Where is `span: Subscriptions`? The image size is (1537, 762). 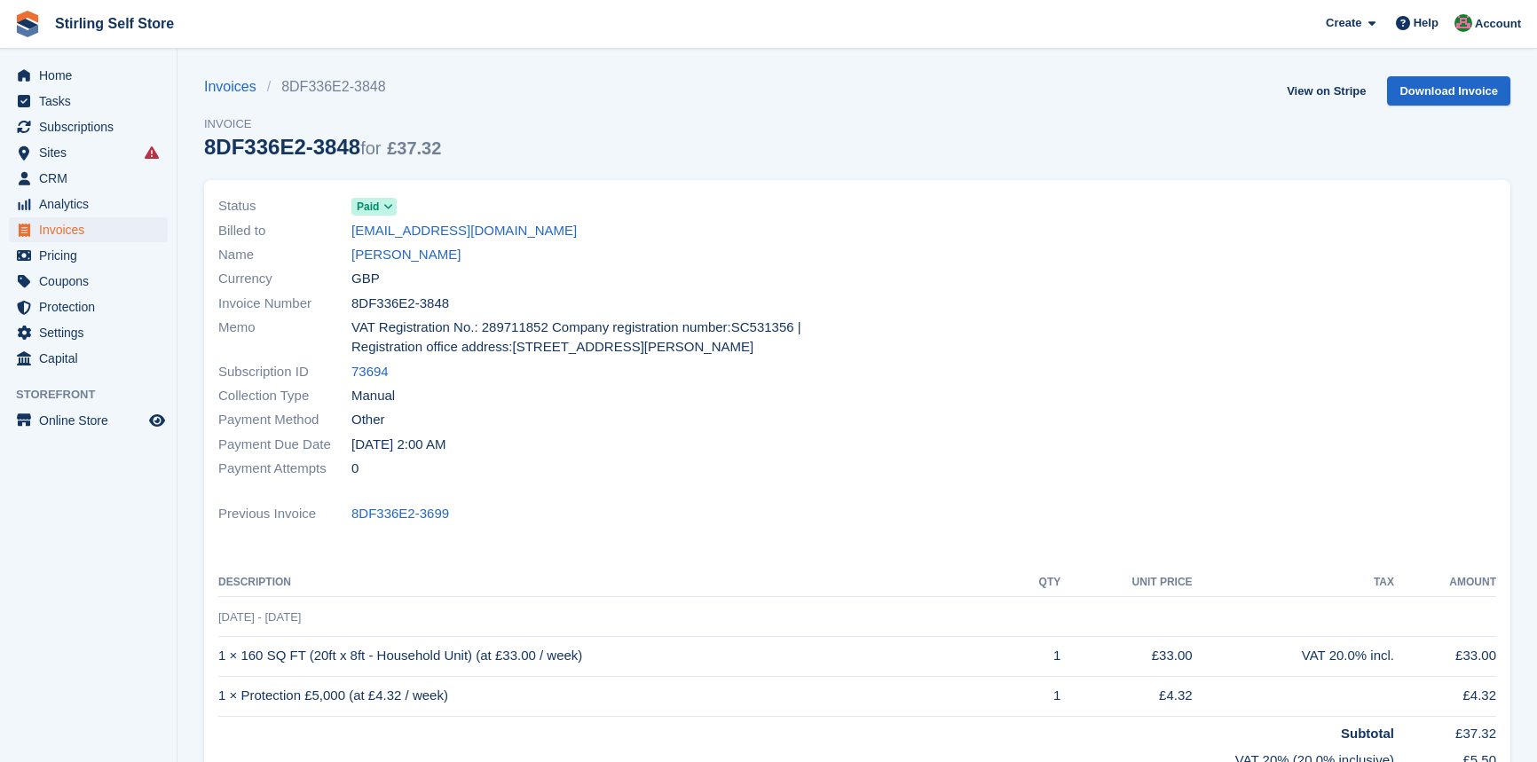
span: Subscriptions is located at coordinates (92, 127).